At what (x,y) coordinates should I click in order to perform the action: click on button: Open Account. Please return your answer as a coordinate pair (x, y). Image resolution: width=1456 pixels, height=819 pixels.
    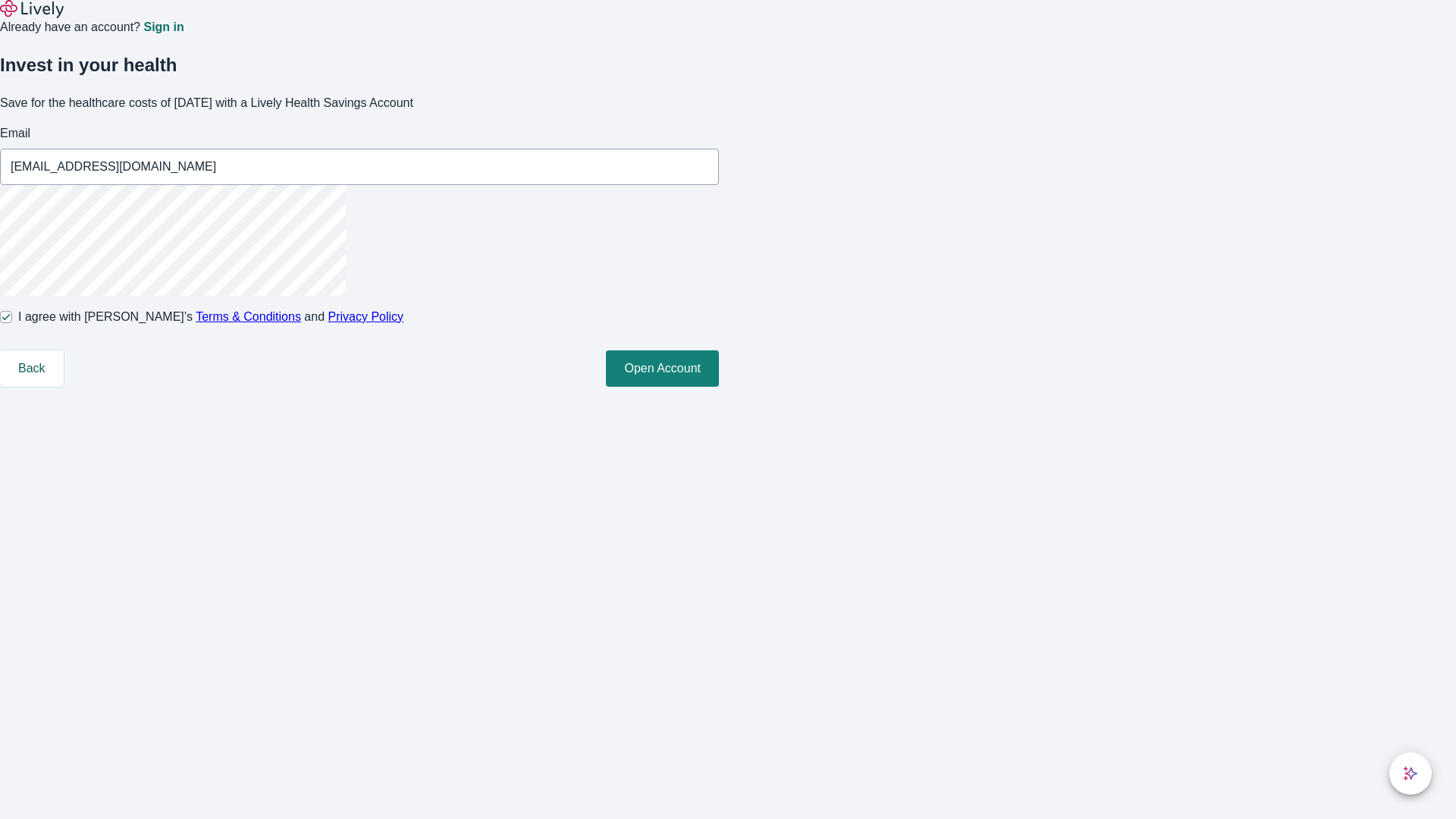
    Looking at the image, I should click on (662, 369).